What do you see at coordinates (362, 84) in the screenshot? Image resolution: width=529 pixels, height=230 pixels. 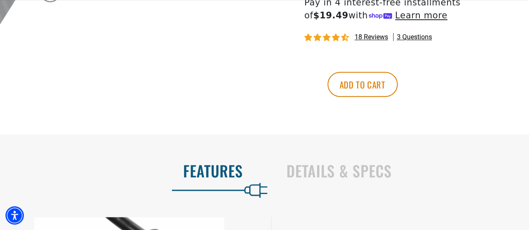 I see `button: Add to cart` at bounding box center [362, 84].